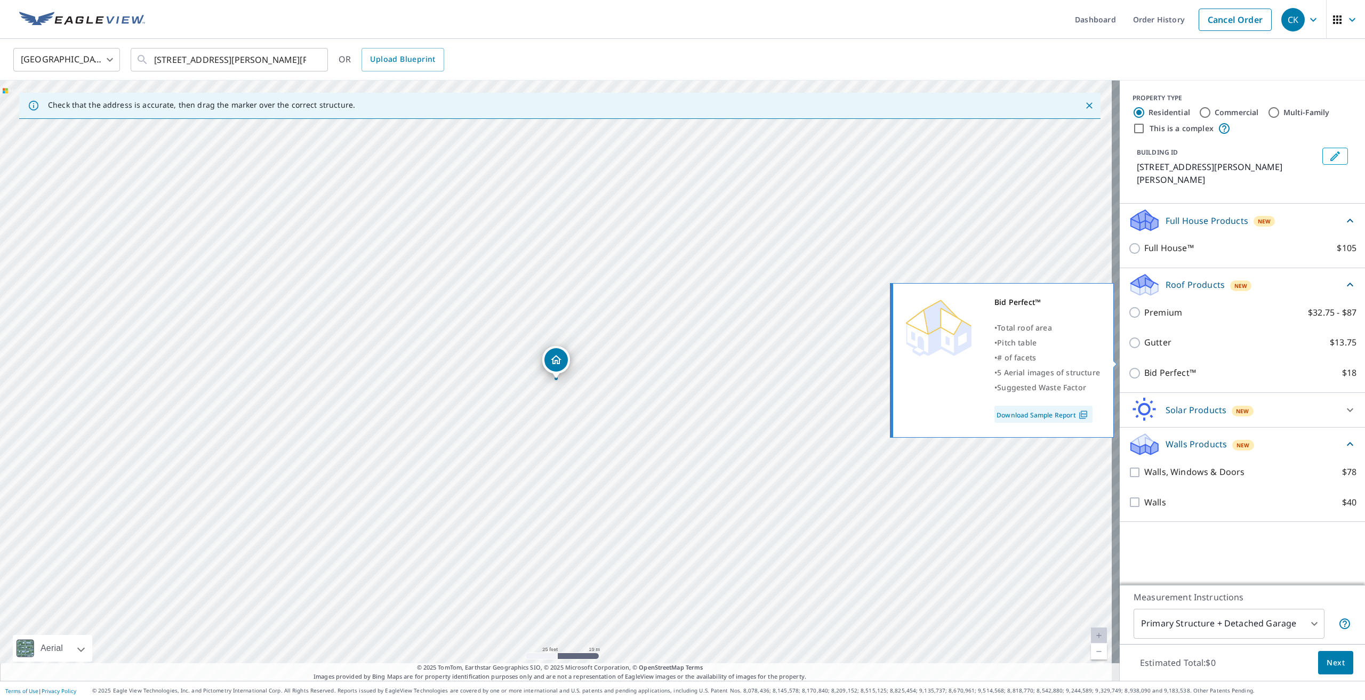 The image size is (1365, 700). What do you see at coordinates (556, 363) in the screenshot?
I see `div: Dropped pin, building 1, Residential property, 3177 Sowa Rd Sealy, TX 77474` at bounding box center [556, 363].